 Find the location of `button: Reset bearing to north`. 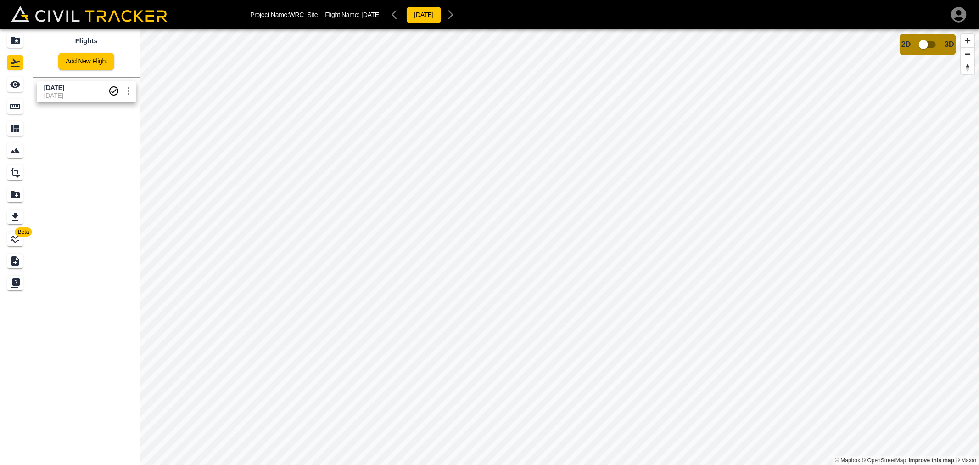

button: Reset bearing to north is located at coordinates (968, 67).